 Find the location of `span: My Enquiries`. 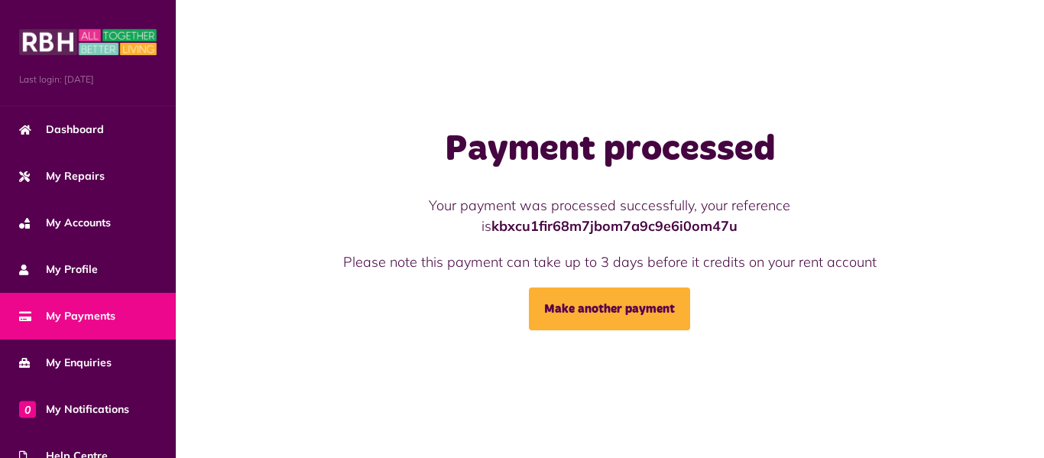

span: My Enquiries is located at coordinates (65, 362).